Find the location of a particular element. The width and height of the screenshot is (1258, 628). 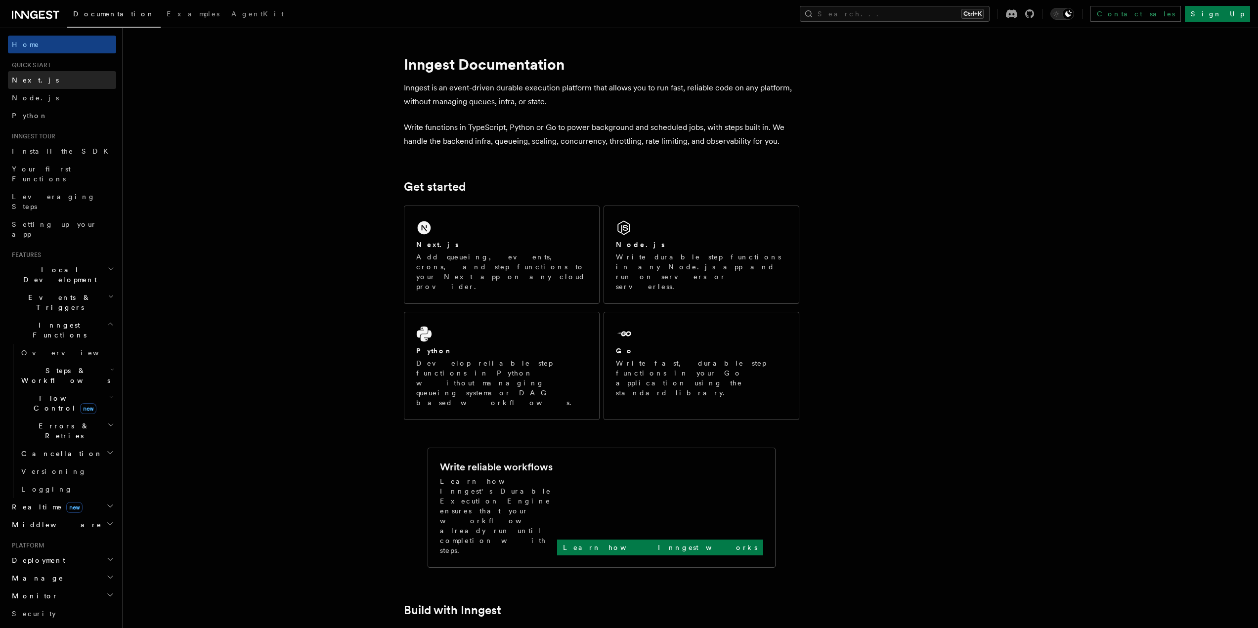

p: Write durable step functions in any Node.js app and run on servers or serverless. is located at coordinates (701, 272).